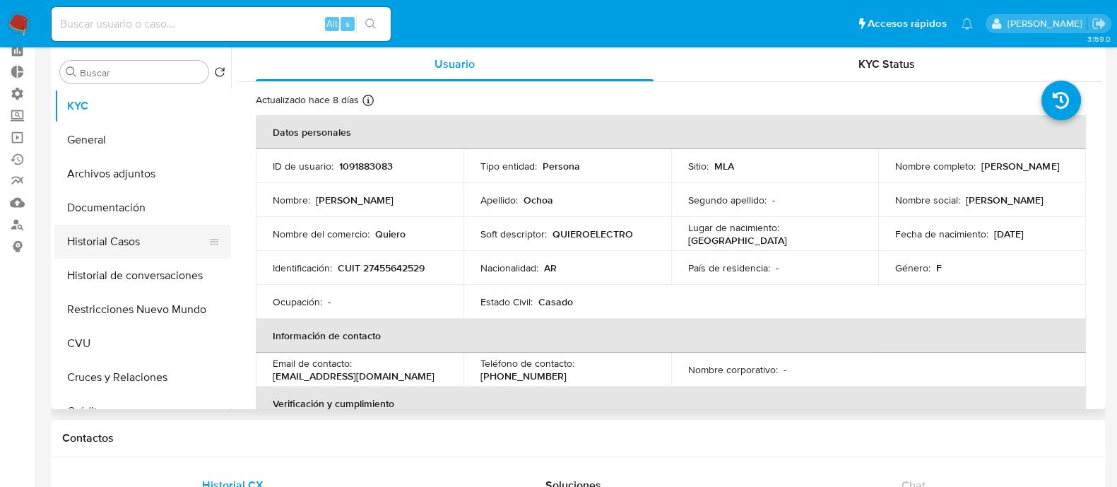  What do you see at coordinates (221, 24) in the screenshot?
I see `input: Buscar usuario o caso...` at bounding box center [221, 24].